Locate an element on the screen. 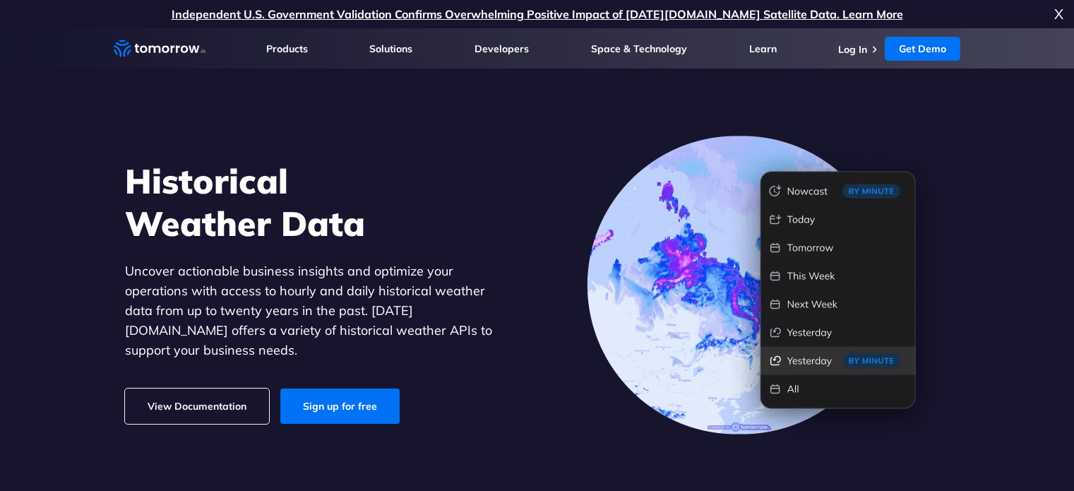  a: Solutions is located at coordinates (391, 49).